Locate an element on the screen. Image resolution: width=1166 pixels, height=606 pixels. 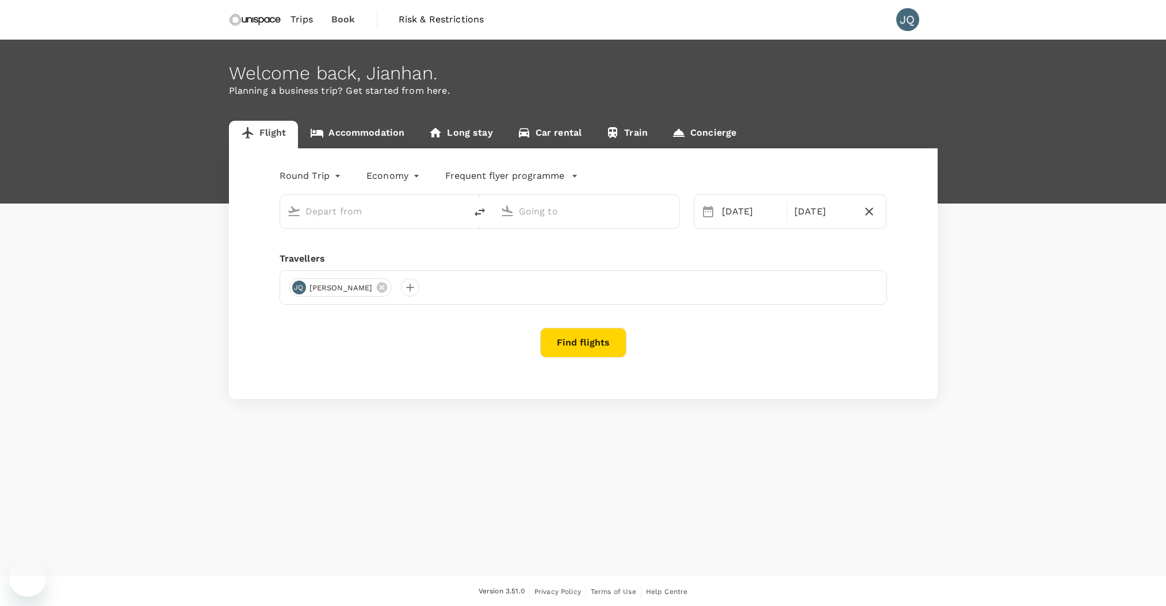
a: Privacy Policy is located at coordinates (558, 592).